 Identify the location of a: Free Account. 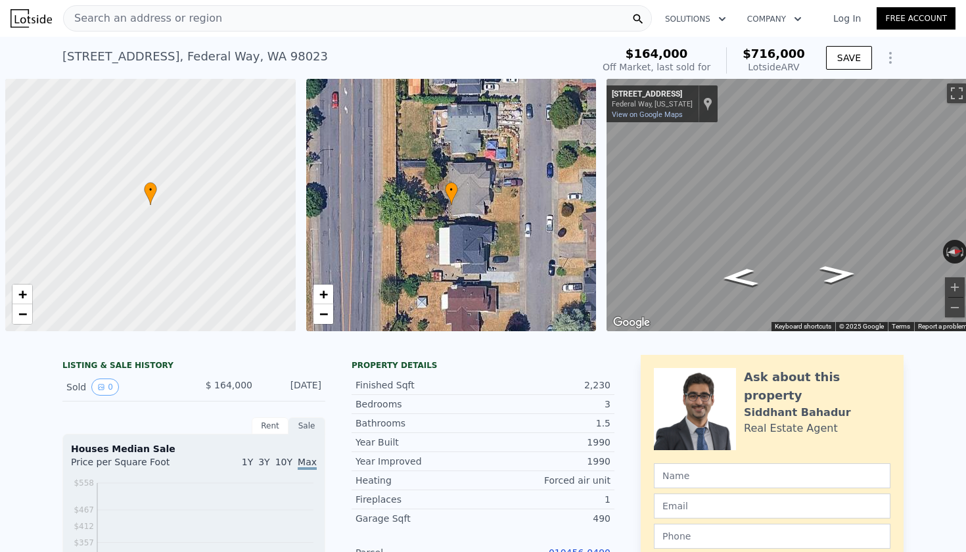
(916, 18).